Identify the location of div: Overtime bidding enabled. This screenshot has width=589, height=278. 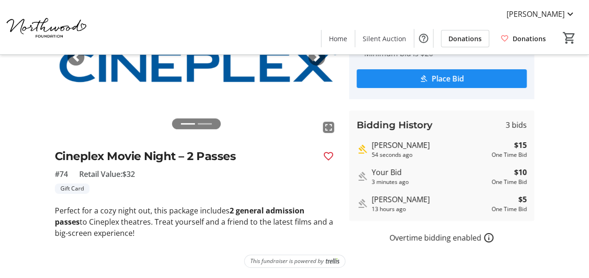
(441, 238).